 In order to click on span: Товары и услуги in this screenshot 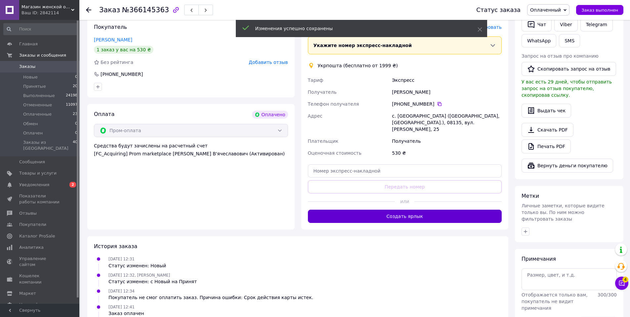, I will do `click(38, 173)`.